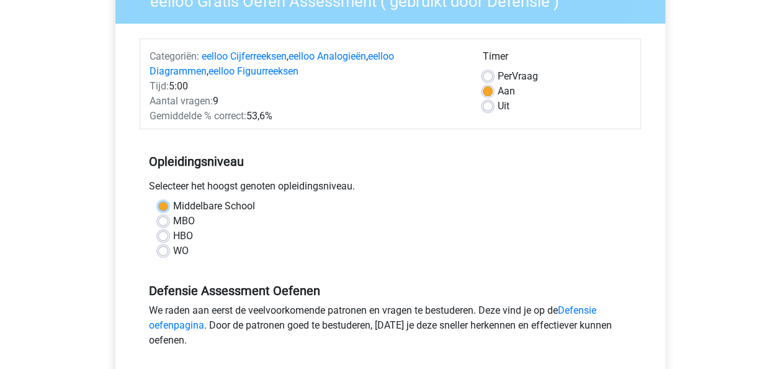  I want to click on label: HBO, so click(183, 236).